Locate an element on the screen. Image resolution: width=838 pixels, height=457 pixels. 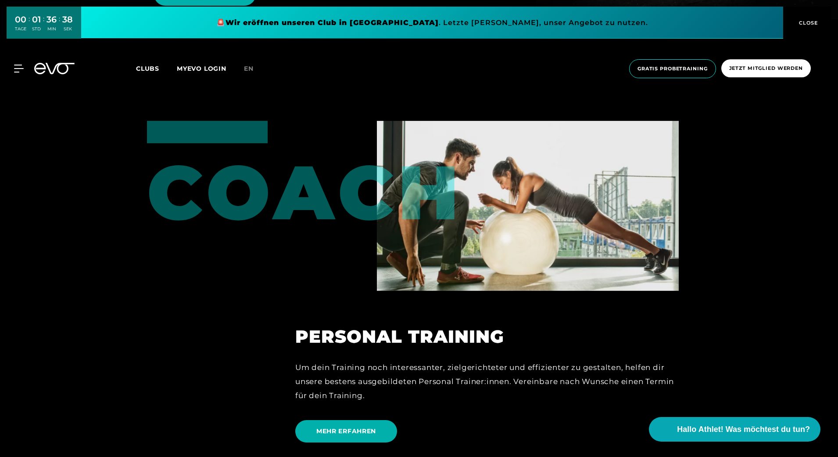
div: STD is located at coordinates (36, 29).